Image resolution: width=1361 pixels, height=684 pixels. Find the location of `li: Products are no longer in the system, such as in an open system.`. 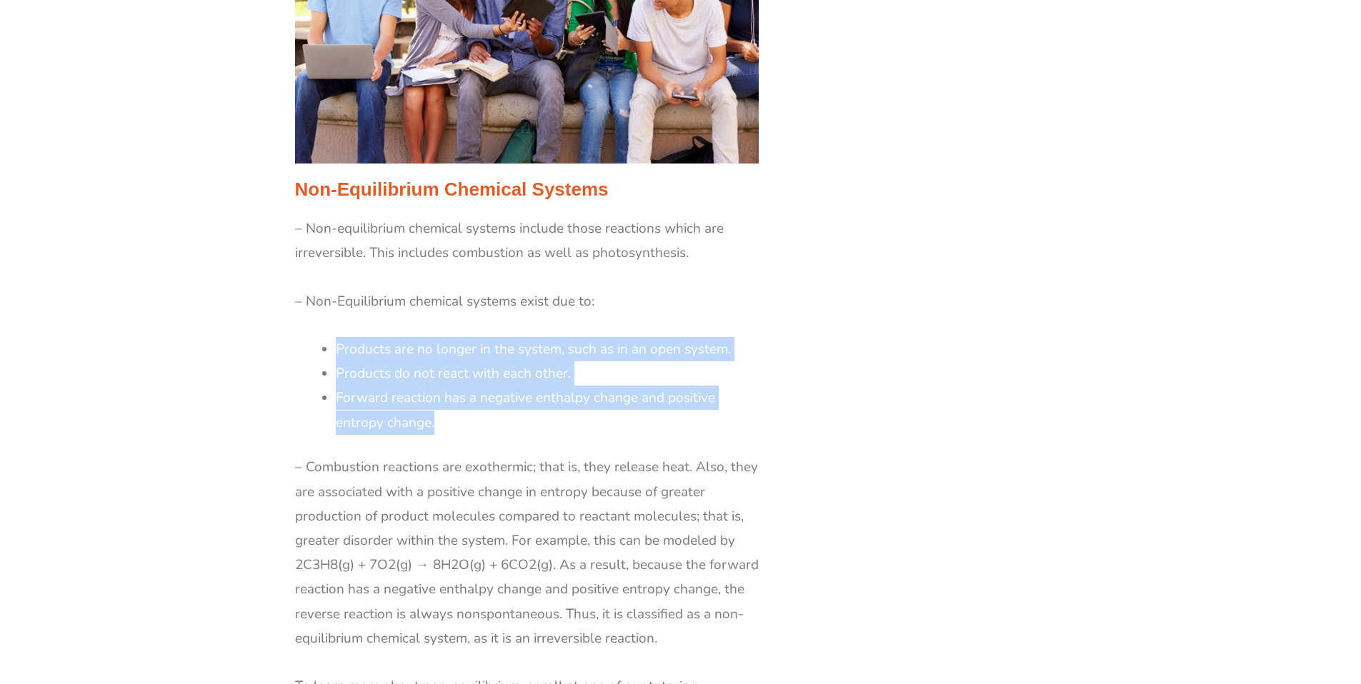

li: Products are no longer in the system, such as in an open system. is located at coordinates (547, 349).